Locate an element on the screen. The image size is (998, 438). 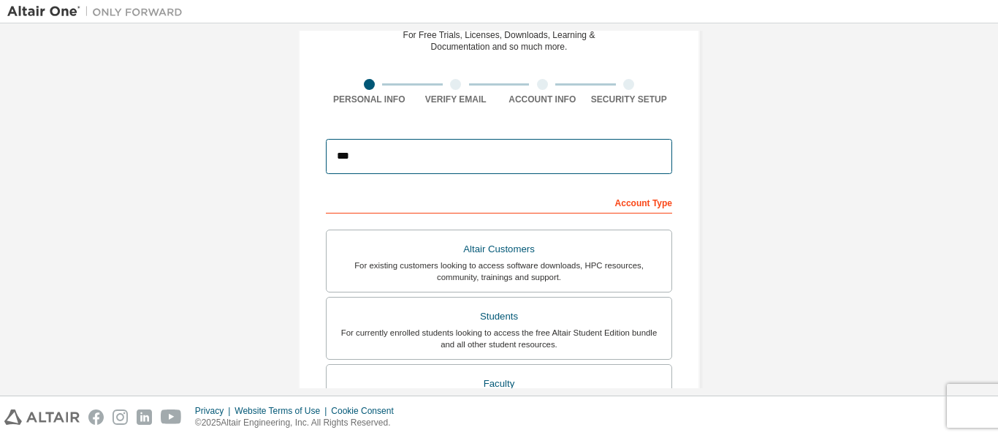
img: Altair One is located at coordinates (99, 12).